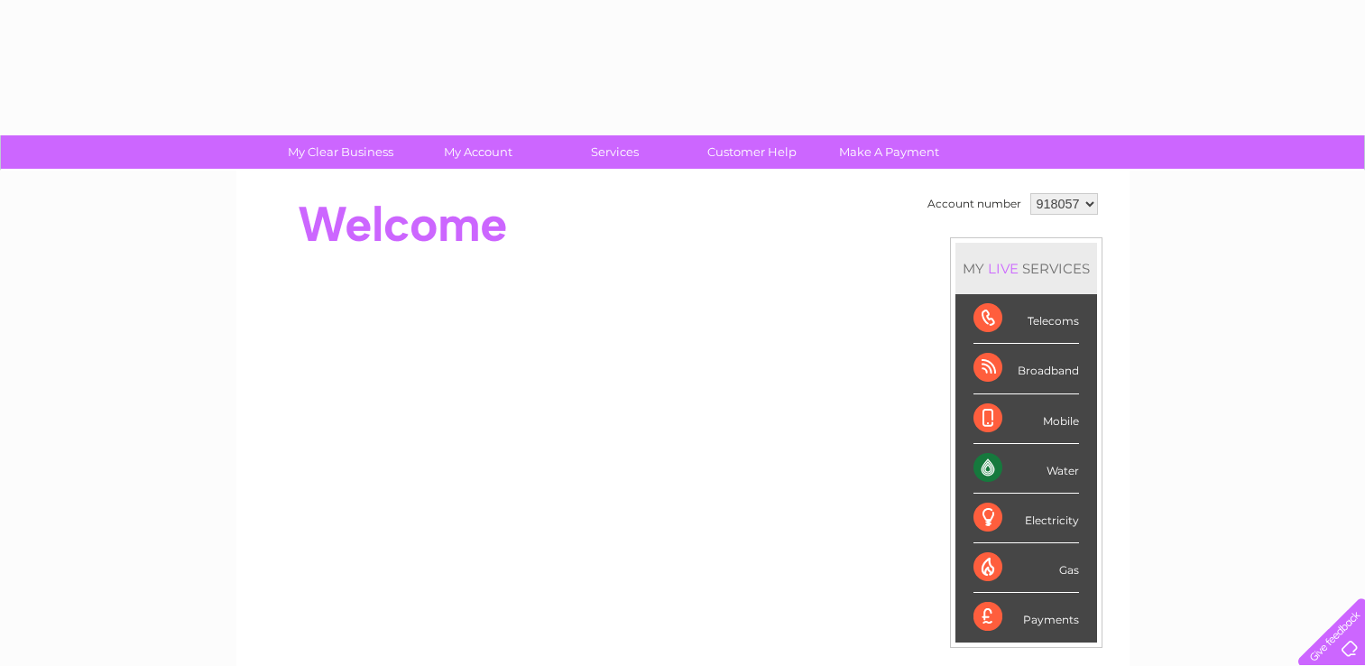 Image resolution: width=1365 pixels, height=666 pixels. Describe the element at coordinates (1026, 319) in the screenshot. I see `div: Telecoms` at that location.